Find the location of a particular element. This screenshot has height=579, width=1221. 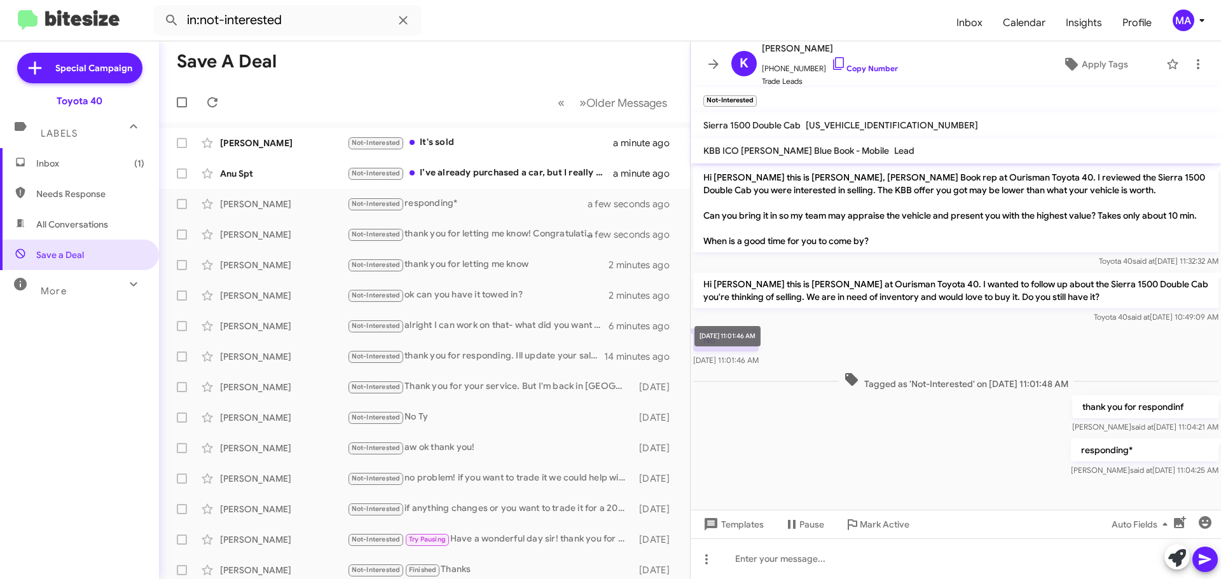

button: Next is located at coordinates (623, 102).